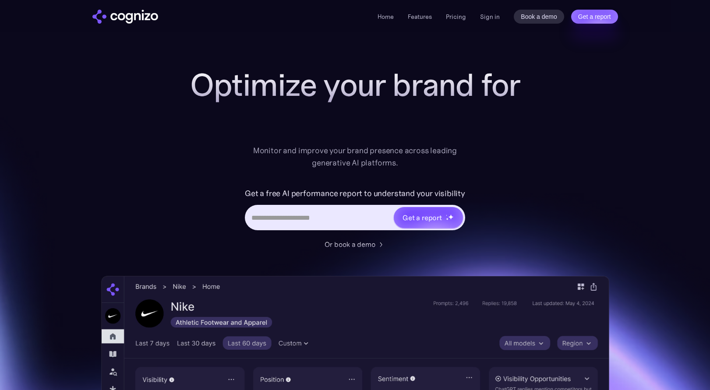 This screenshot has height=390, width=710. Describe the element at coordinates (355, 85) in the screenshot. I see `h1: Optimize your brand for` at that location.